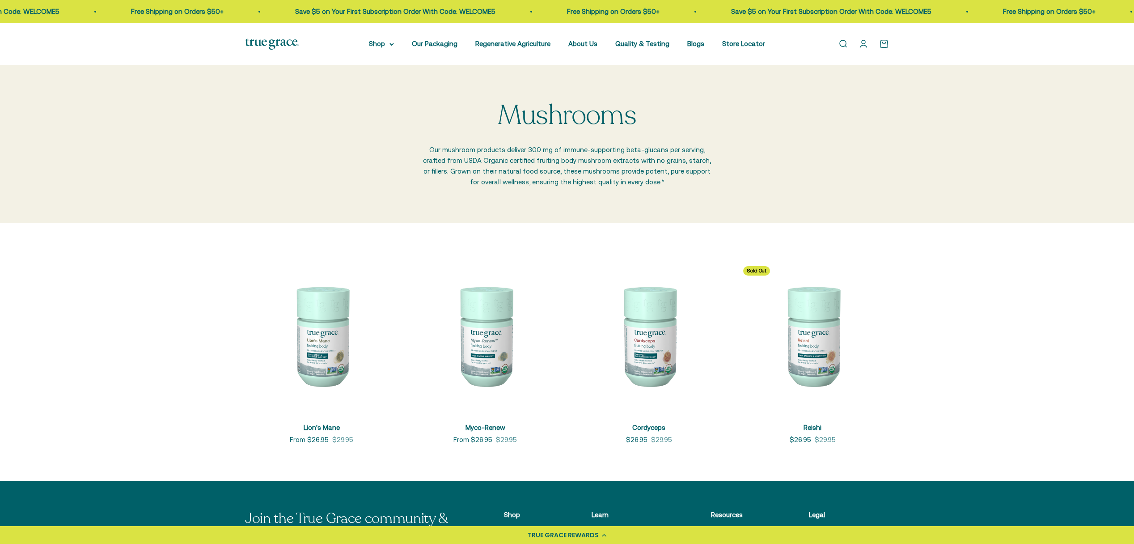 This screenshot has width=1134, height=544. What do you see at coordinates (696, 43) in the screenshot?
I see `a: Blogs` at bounding box center [696, 43].